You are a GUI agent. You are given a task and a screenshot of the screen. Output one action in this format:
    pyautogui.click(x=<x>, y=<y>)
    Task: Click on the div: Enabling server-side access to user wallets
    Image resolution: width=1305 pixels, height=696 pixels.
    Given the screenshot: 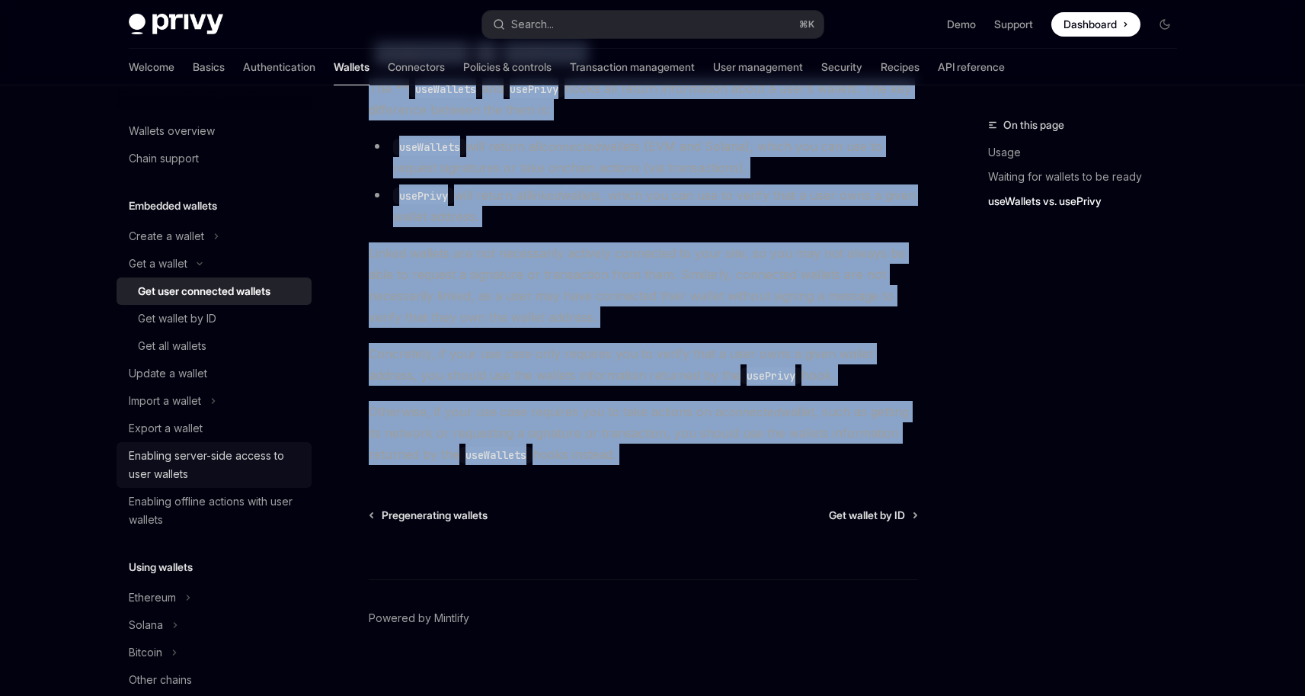 What is the action you would take?
    pyautogui.click(x=216, y=465)
    